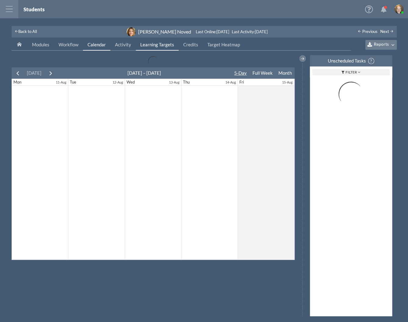 The image size is (408, 322). What do you see at coordinates (351, 61) in the screenshot?
I see `div: Unscheduled Tasks` at bounding box center [351, 61].